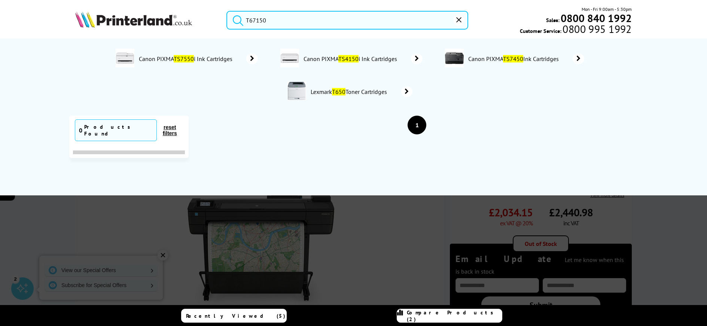 Image resolution: width=707 pixels, height=326 pixels. Describe the element at coordinates (234, 315) in the screenshot. I see `a: Recently Viewed (5)` at that location.